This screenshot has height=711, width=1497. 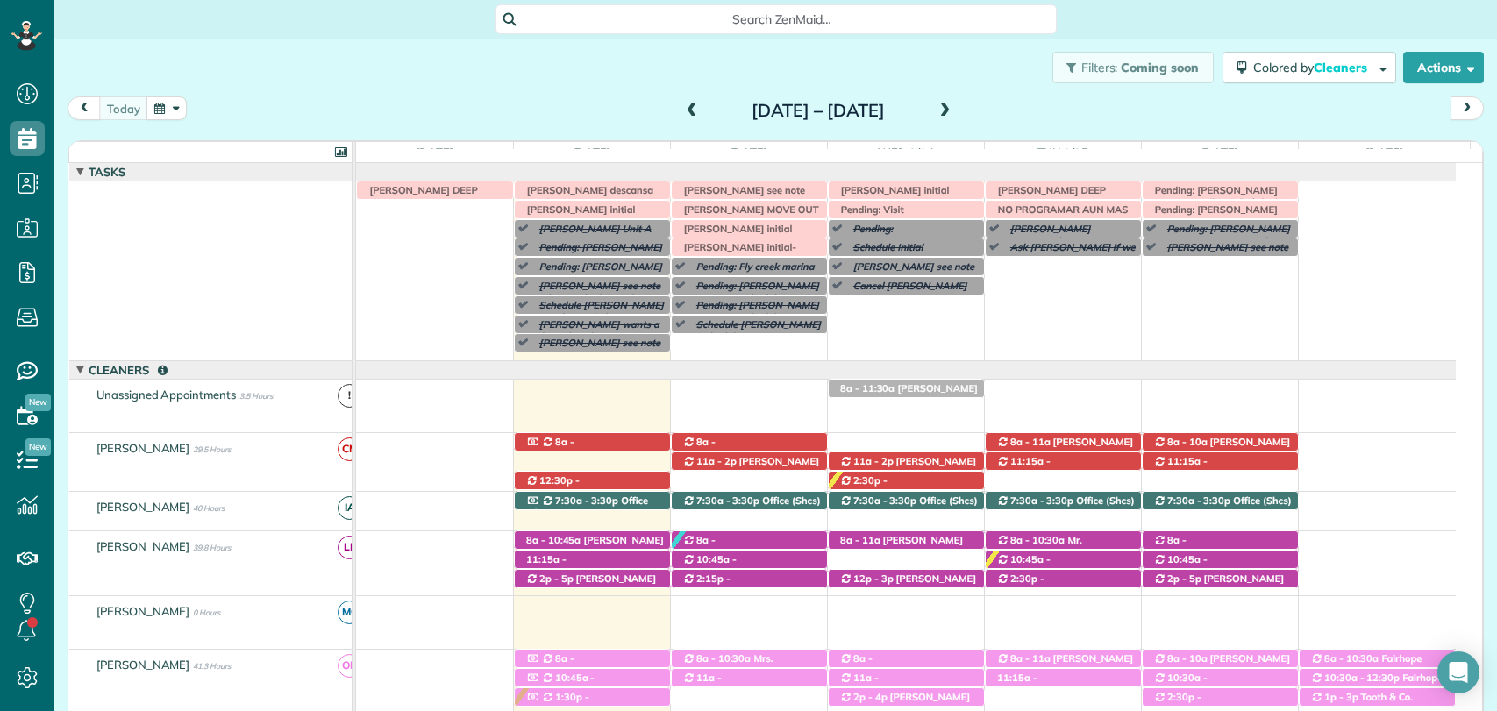 I want to click on button: Colored byCleaners, so click(x=1309, y=68).